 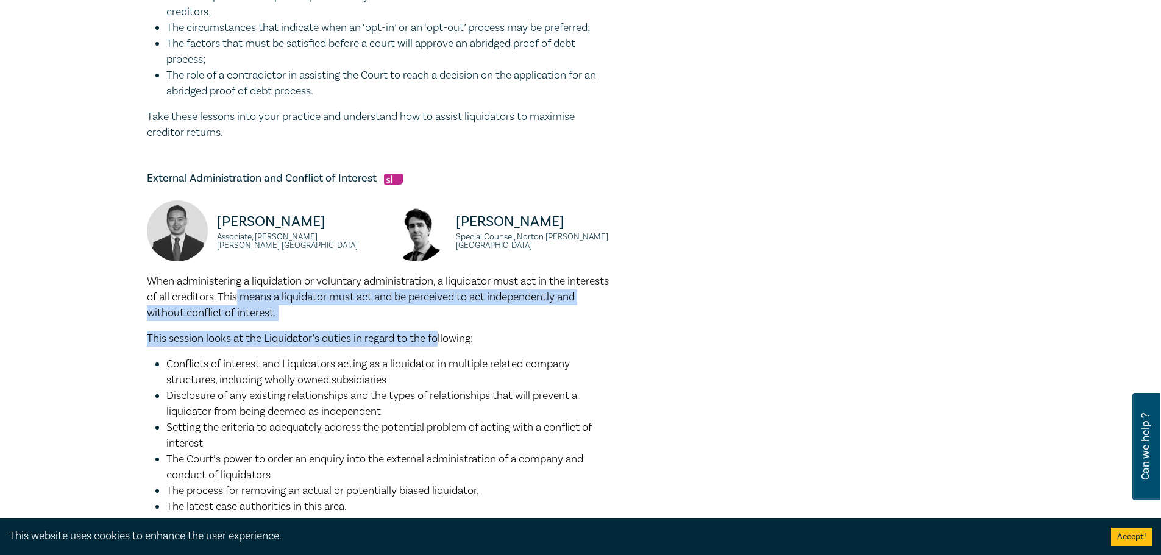 I want to click on span: Conflicts of interest and Liquidators acting as a liquidator in multiple related company structur..., so click(x=368, y=372).